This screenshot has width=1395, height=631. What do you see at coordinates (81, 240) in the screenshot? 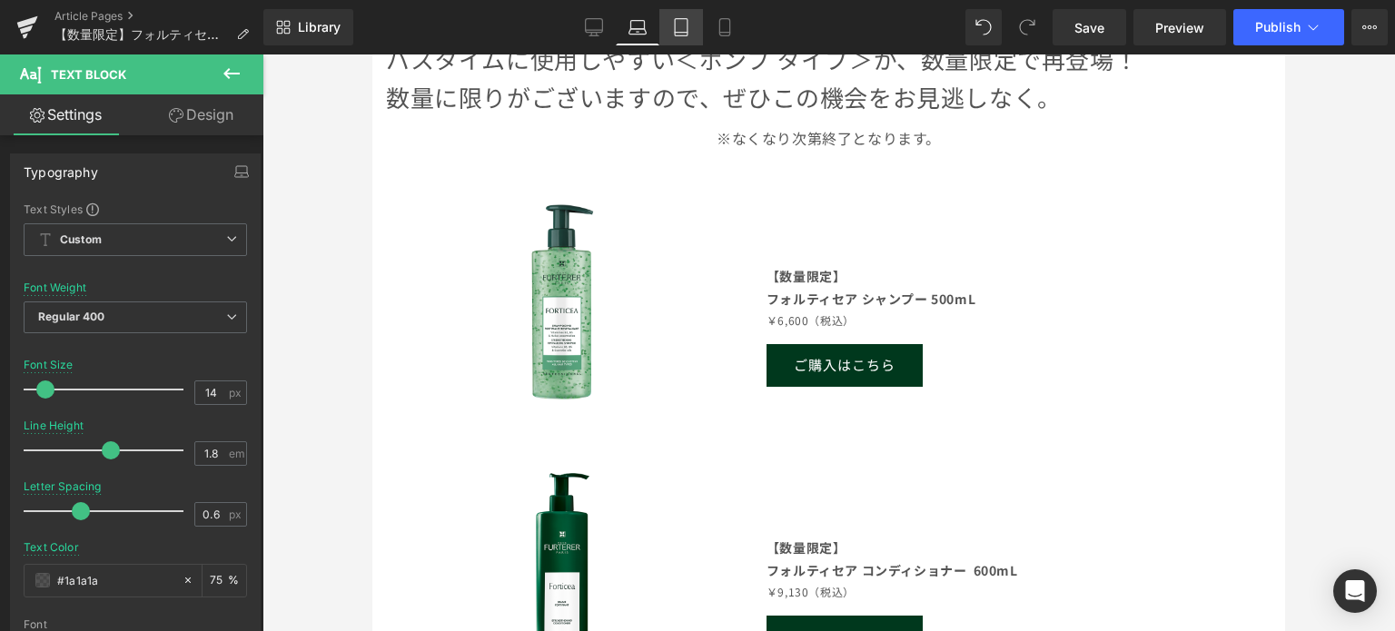
I see `b: Custom` at bounding box center [81, 240].